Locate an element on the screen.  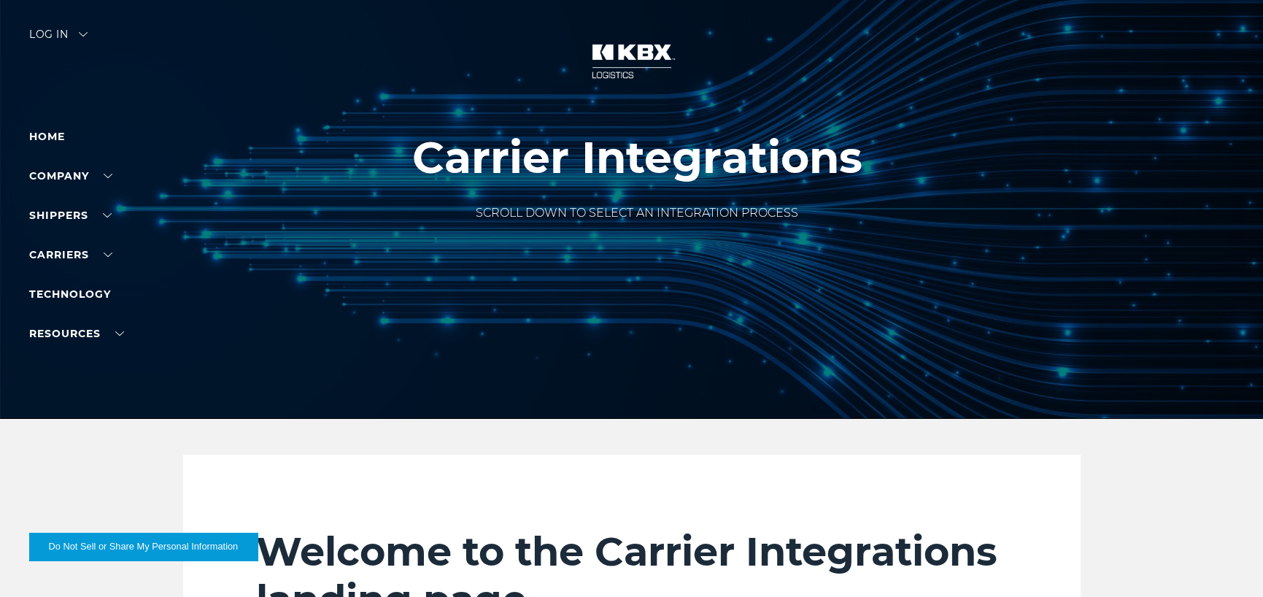
div: Chat Widget is located at coordinates (1227, 562).